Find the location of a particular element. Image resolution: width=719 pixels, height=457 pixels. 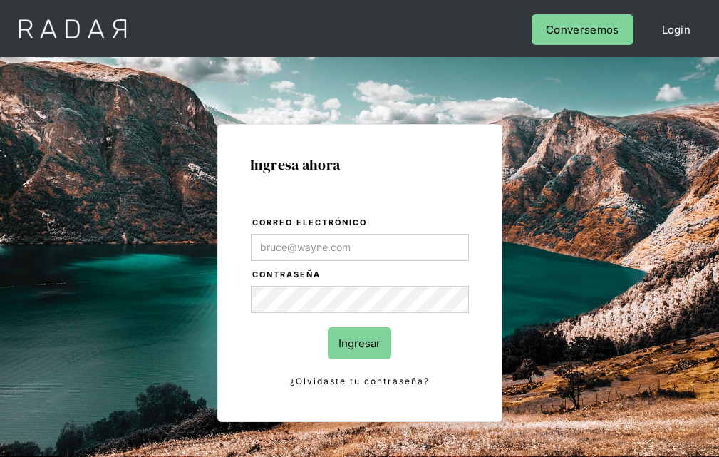

a: Conversemos is located at coordinates (582, 29).